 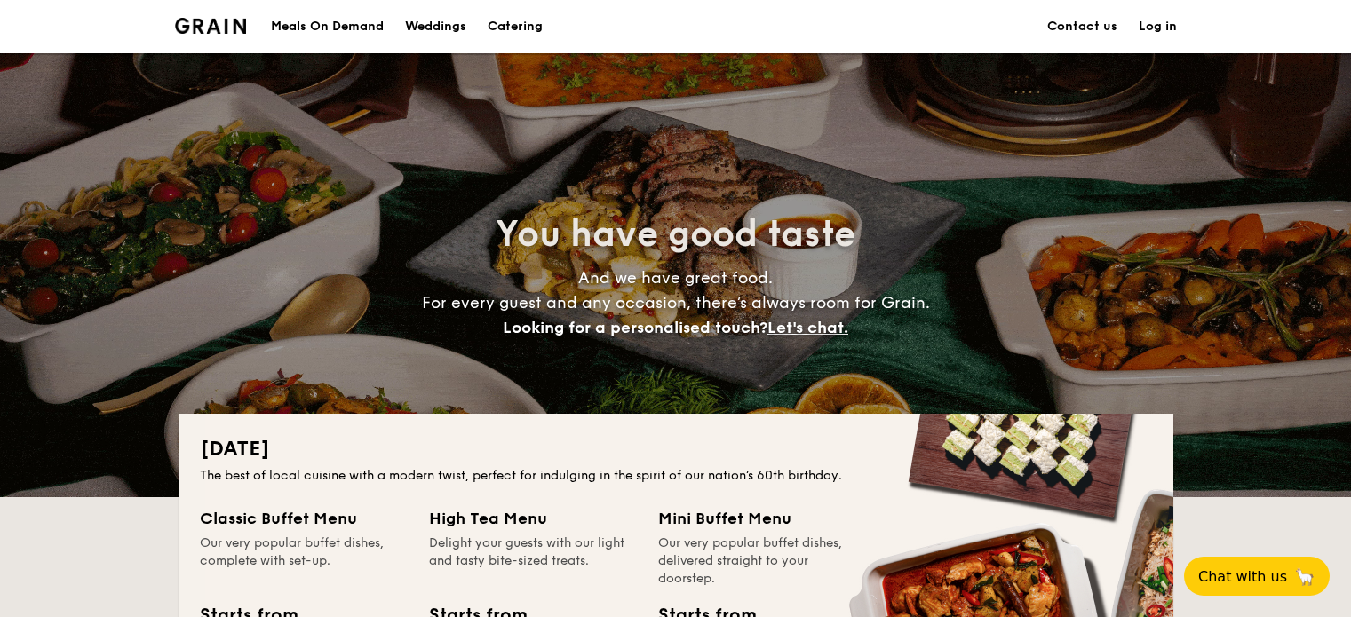 What do you see at coordinates (676, 303) in the screenshot?
I see `span: And we have great food. For every guest and any occasion, there’s always room for Grain.` at bounding box center [676, 303].